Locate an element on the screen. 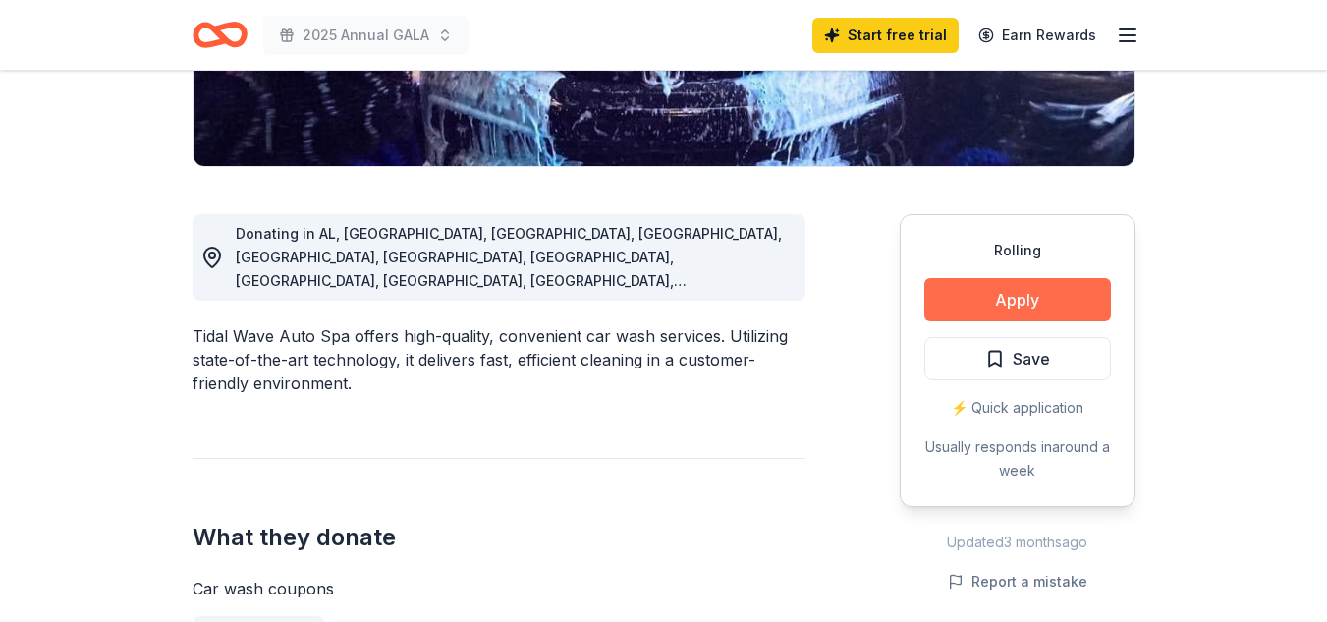 This screenshot has height=622, width=1327. button: Apply is located at coordinates (1018, 300).